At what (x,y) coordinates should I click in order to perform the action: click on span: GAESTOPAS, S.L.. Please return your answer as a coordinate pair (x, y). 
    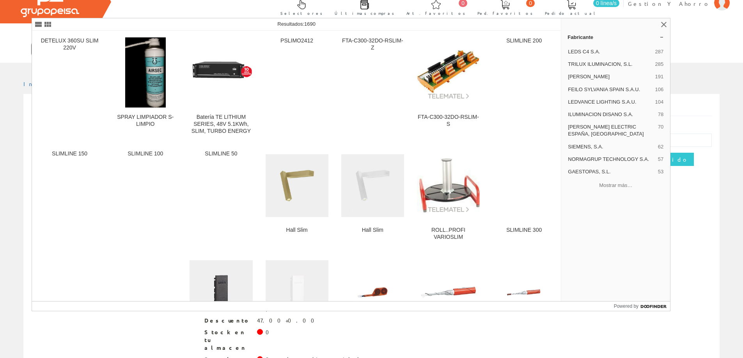
    Looking at the image, I should click on (611, 172).